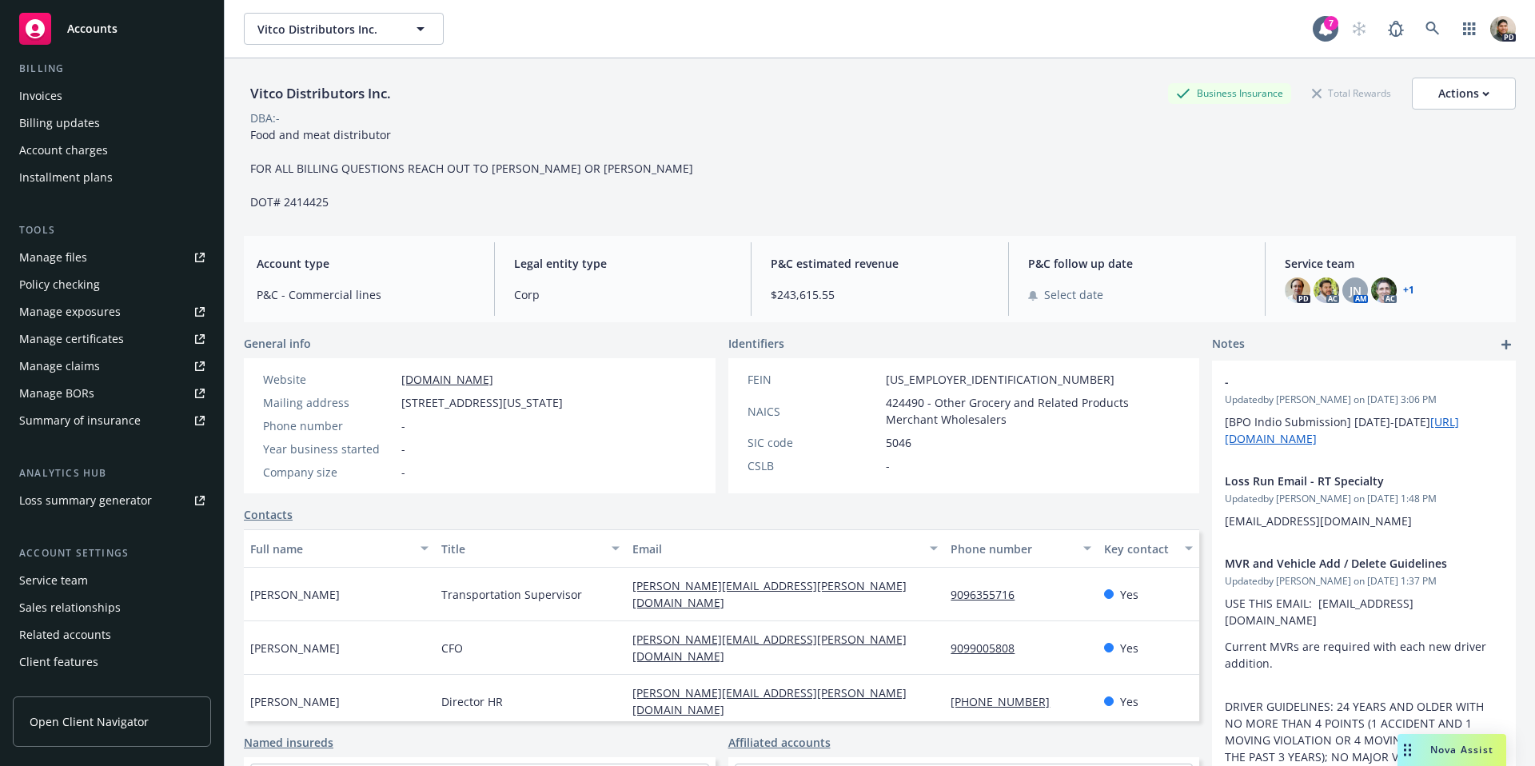 This screenshot has width=1535, height=766. I want to click on div: Phone number, so click(1011, 549).